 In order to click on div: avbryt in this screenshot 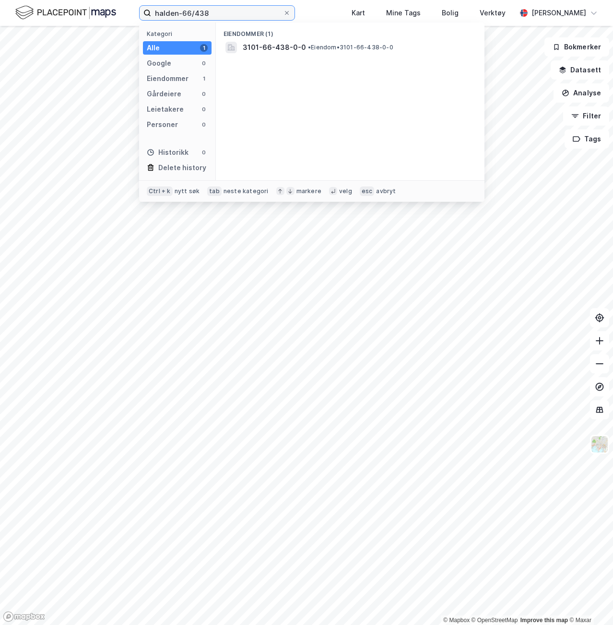, I will do `click(385, 191)`.